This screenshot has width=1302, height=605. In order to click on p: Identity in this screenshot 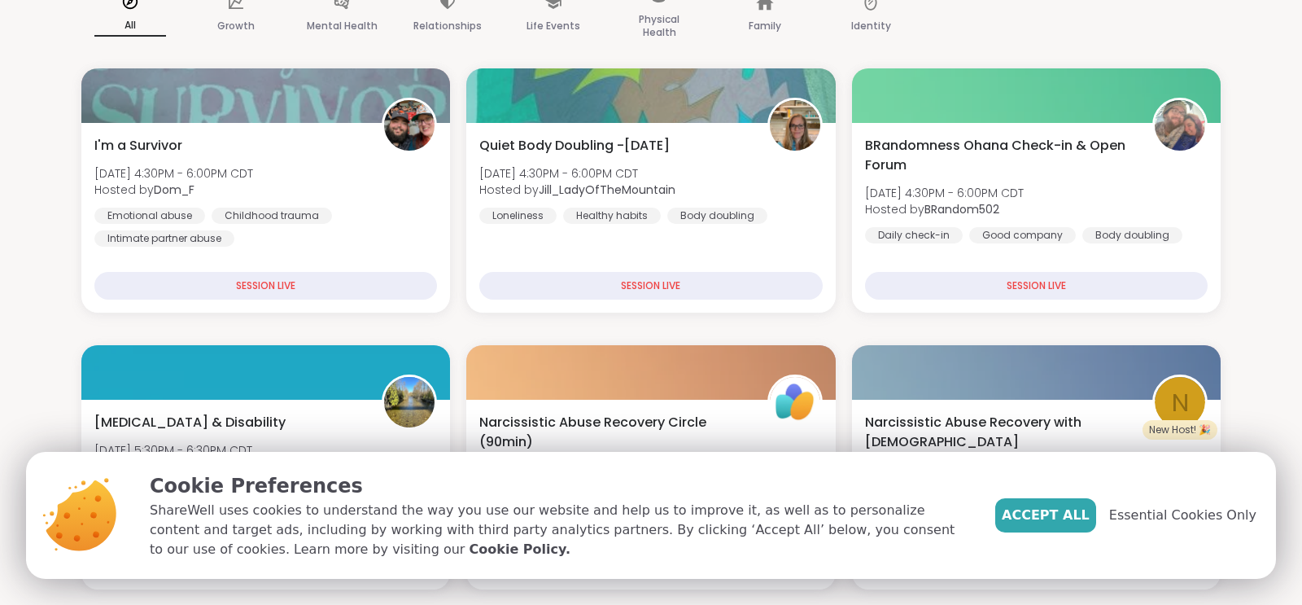, I will do `click(871, 26)`.